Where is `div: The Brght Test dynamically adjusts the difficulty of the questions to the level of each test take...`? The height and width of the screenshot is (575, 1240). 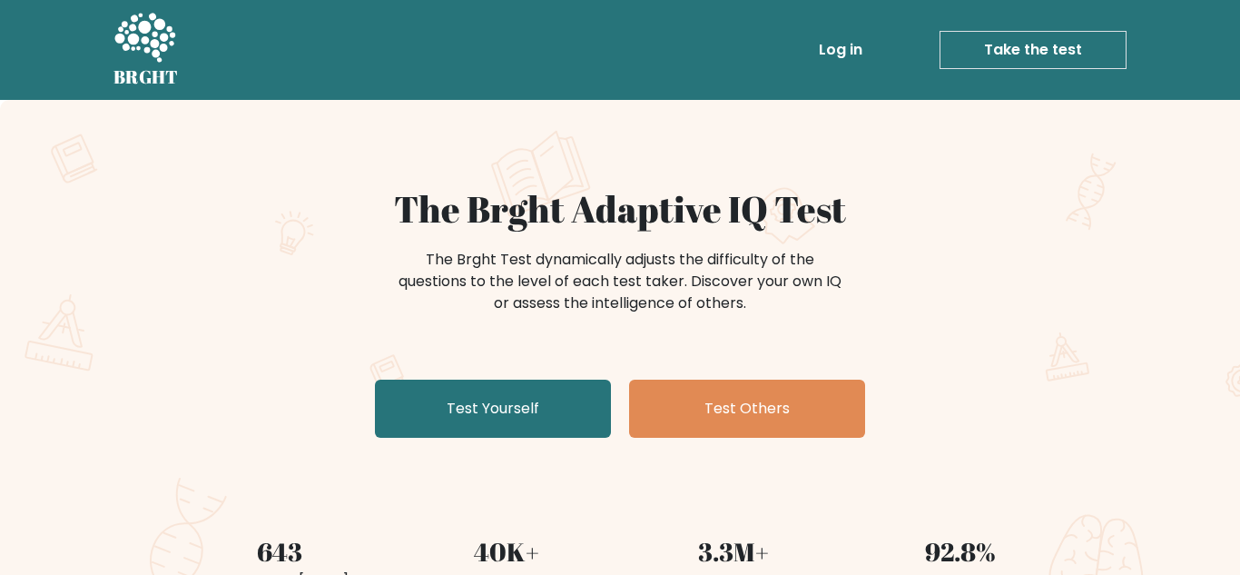
div: The Brght Test dynamically adjusts the difficulty of the questions to the level of each test take... is located at coordinates (620, 281).